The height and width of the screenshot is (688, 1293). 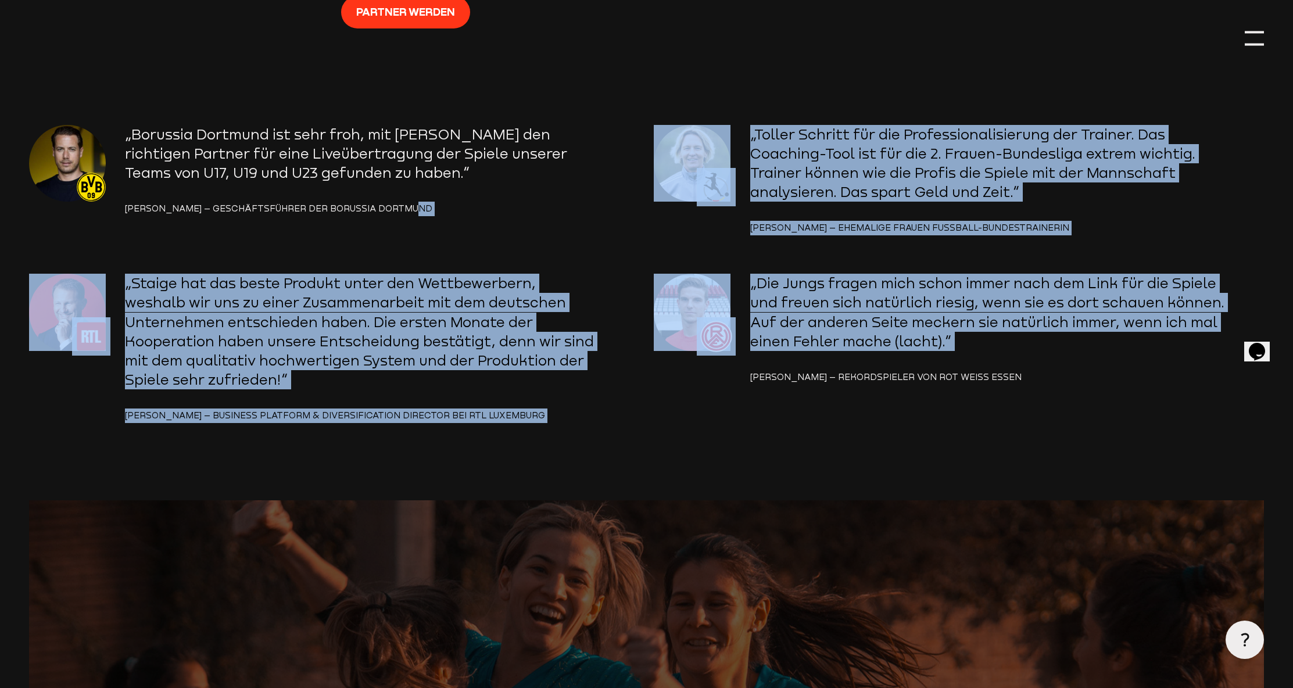 What do you see at coordinates (91, 337) in the screenshot?
I see `img: logo_rtl-1.png` at bounding box center [91, 337].